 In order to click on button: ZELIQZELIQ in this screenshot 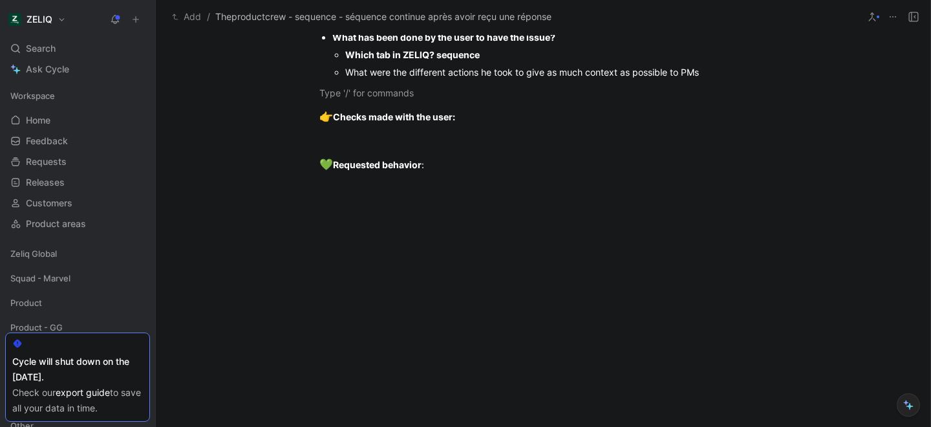, I will do `click(37, 19)`.